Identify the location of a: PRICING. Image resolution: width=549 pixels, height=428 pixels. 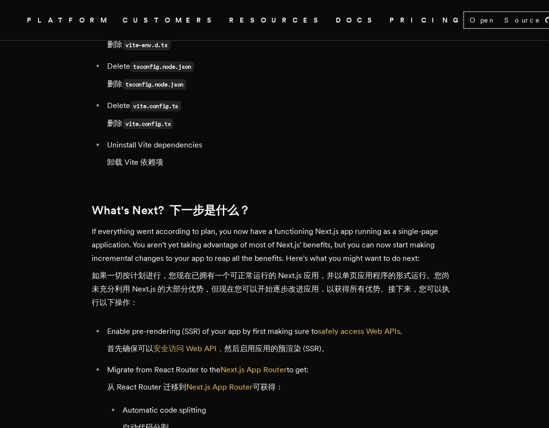
(426, 20).